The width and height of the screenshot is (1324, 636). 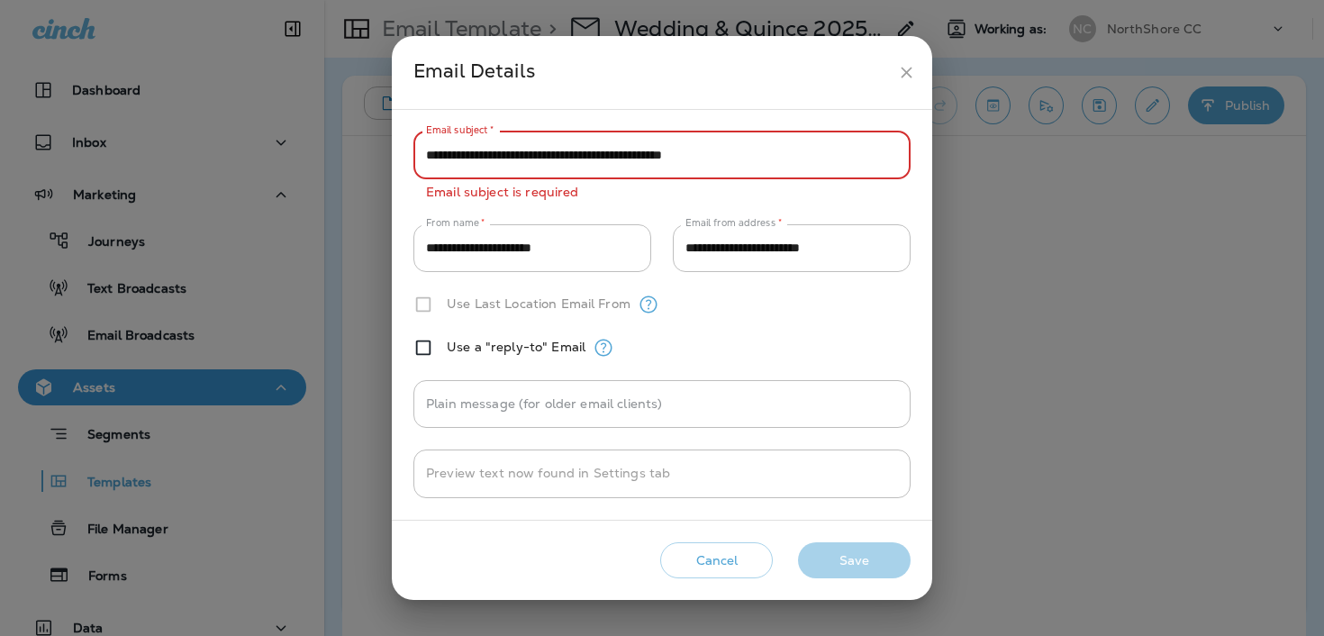 What do you see at coordinates (662, 192) in the screenshot?
I see `p: Email subject is required` at bounding box center [662, 192].